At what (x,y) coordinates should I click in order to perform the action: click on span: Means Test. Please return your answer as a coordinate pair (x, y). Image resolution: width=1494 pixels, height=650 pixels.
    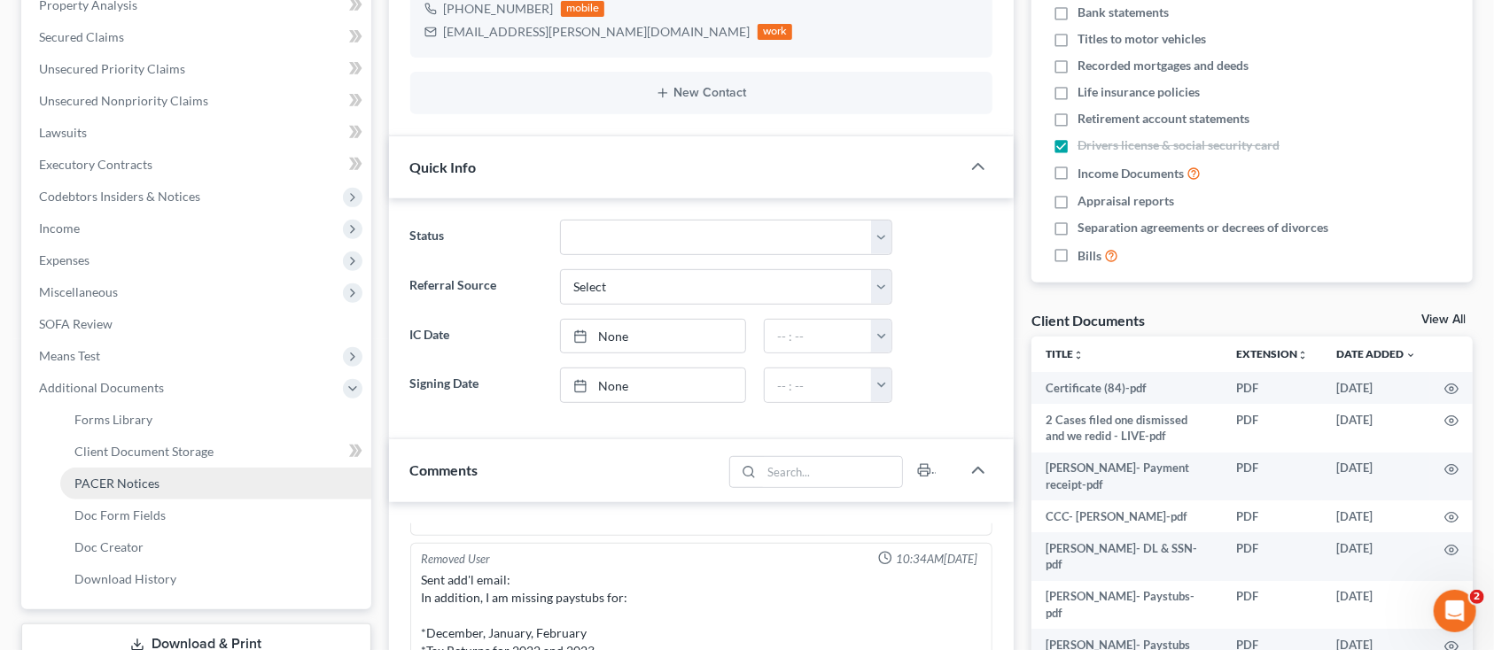
    Looking at the image, I should click on (69, 355).